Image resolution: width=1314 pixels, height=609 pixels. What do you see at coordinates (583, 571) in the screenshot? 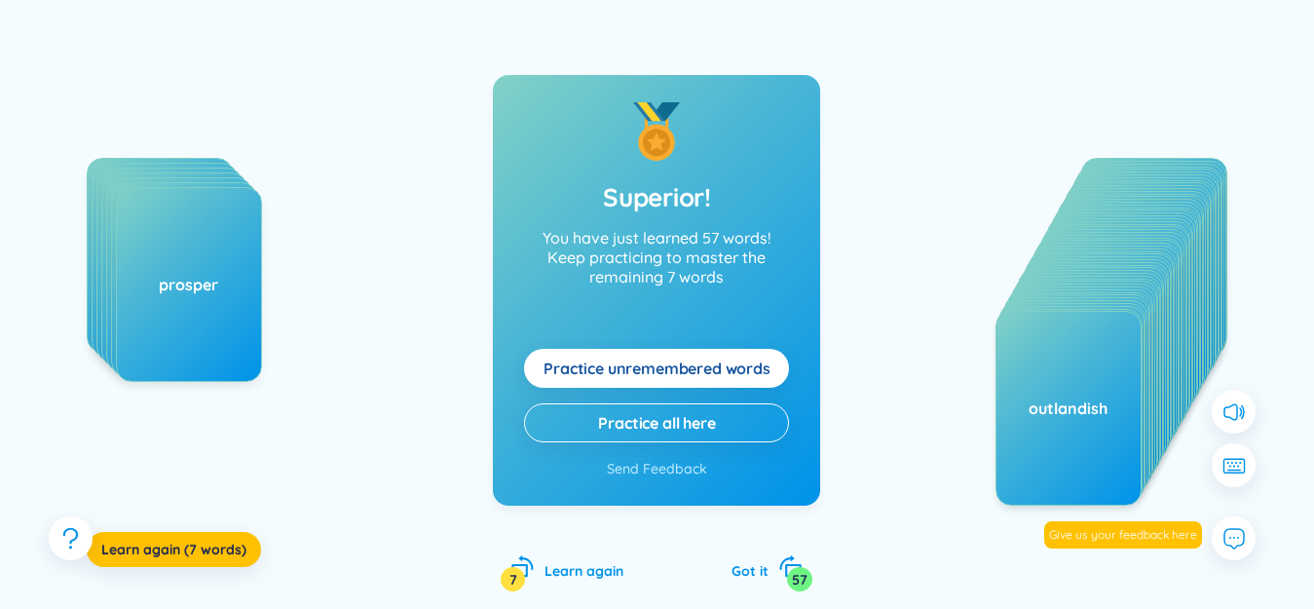
I see `span: Learn again` at bounding box center [583, 571].